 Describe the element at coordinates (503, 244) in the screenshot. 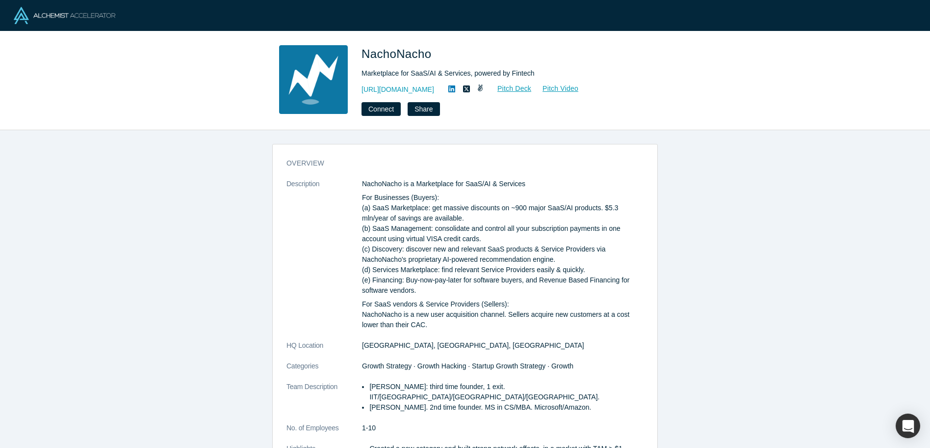

I see `p: For Businesses (Buyers): (a) SaaS Marketplace: get massive discounts on ~900 major SaaS/AI produc...` at that location.